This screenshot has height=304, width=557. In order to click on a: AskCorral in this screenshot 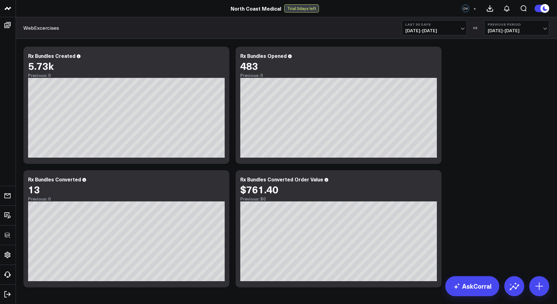, I will do `click(472, 286)`.